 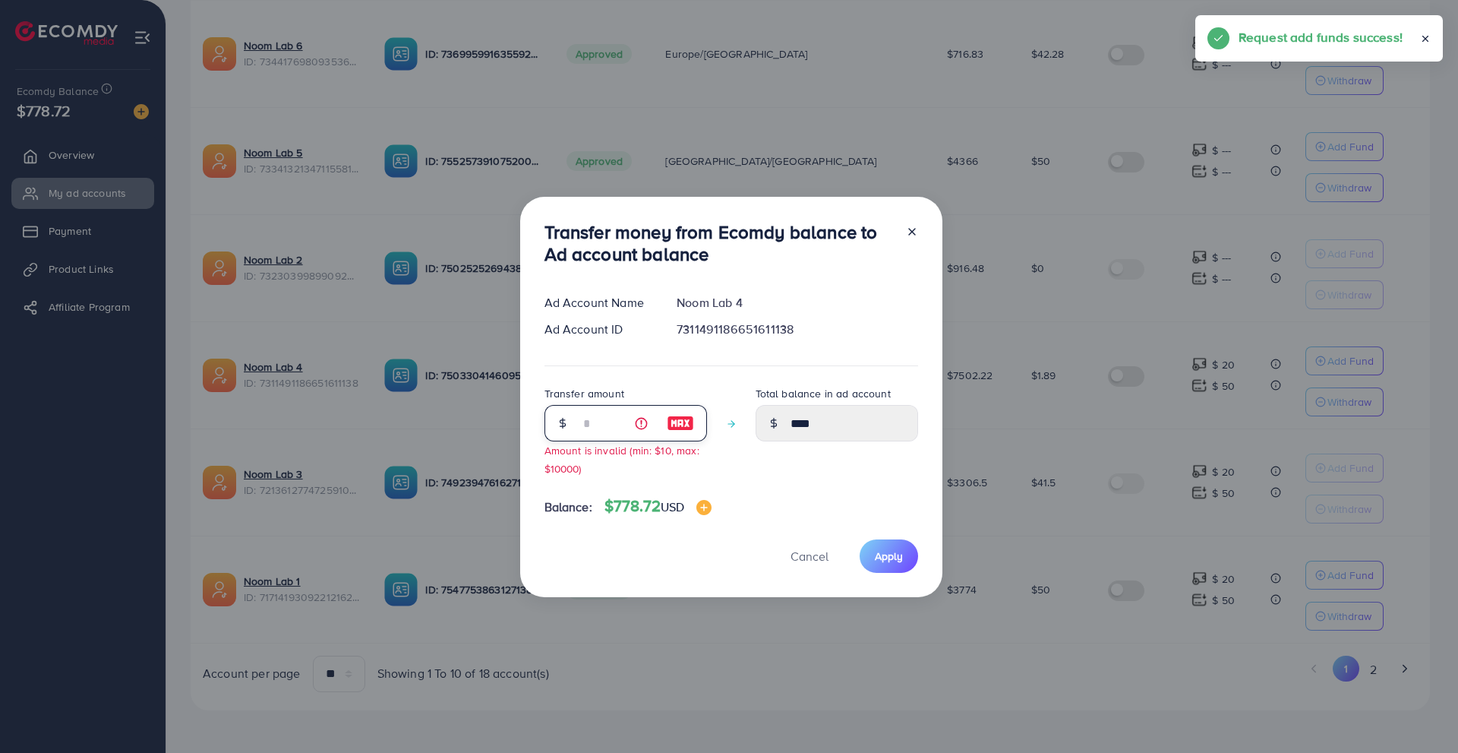 I want to click on div: Ad Account Name, so click(x=598, y=302).